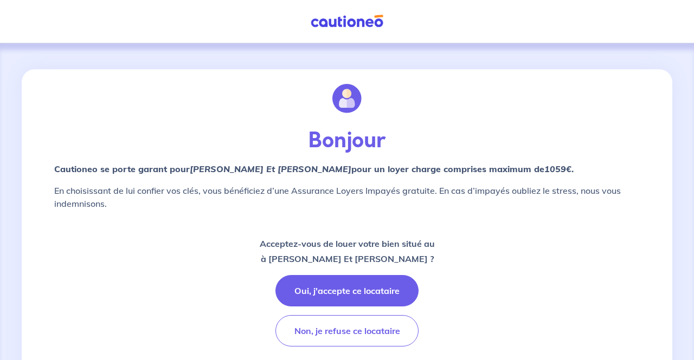 The image size is (694, 360). Describe the element at coordinates (558, 169) in the screenshot. I see `em: 1059€` at that location.